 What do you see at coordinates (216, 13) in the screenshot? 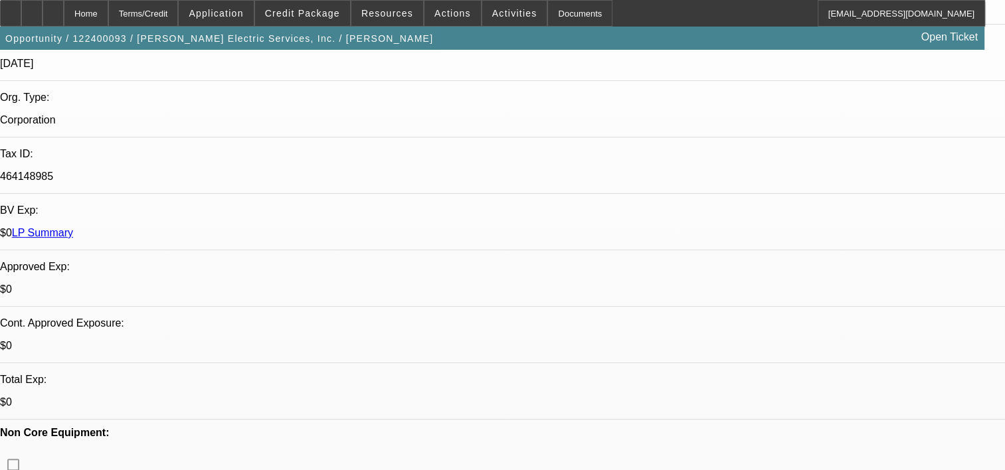
I see `button: Application` at bounding box center [216, 13].